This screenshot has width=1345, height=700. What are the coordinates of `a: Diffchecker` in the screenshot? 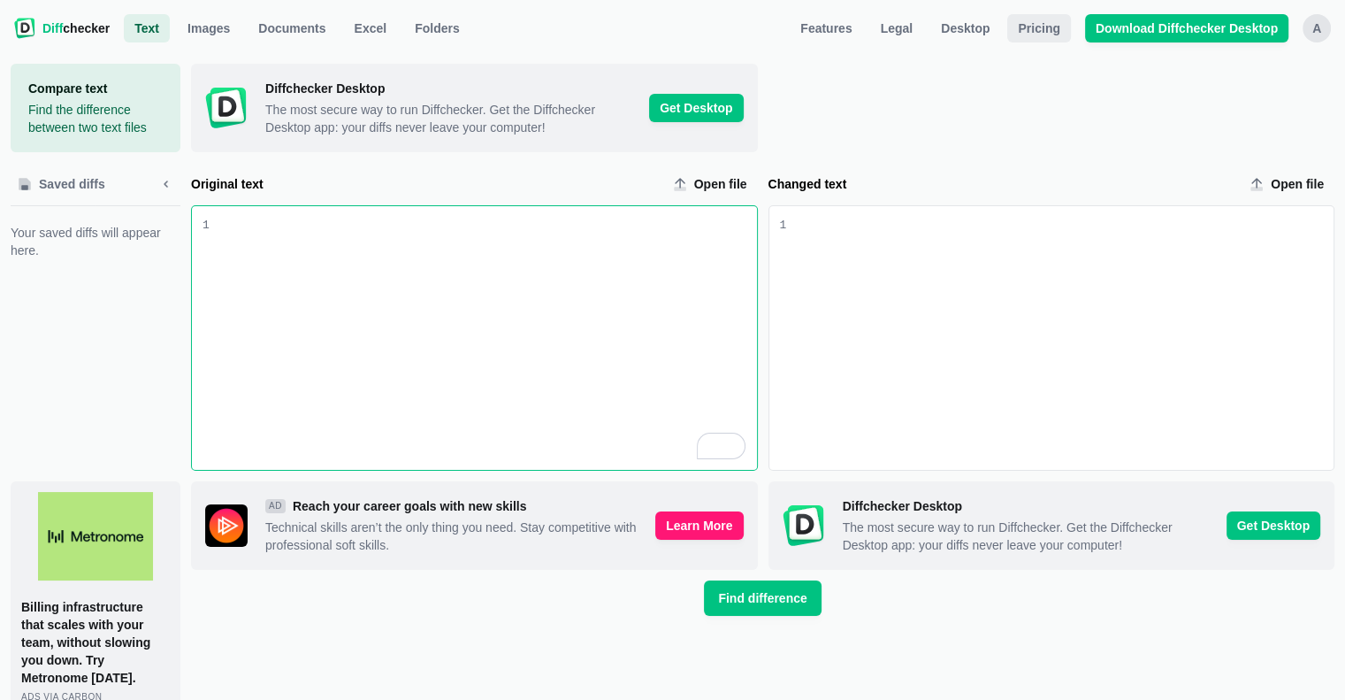 It's located at (62, 28).